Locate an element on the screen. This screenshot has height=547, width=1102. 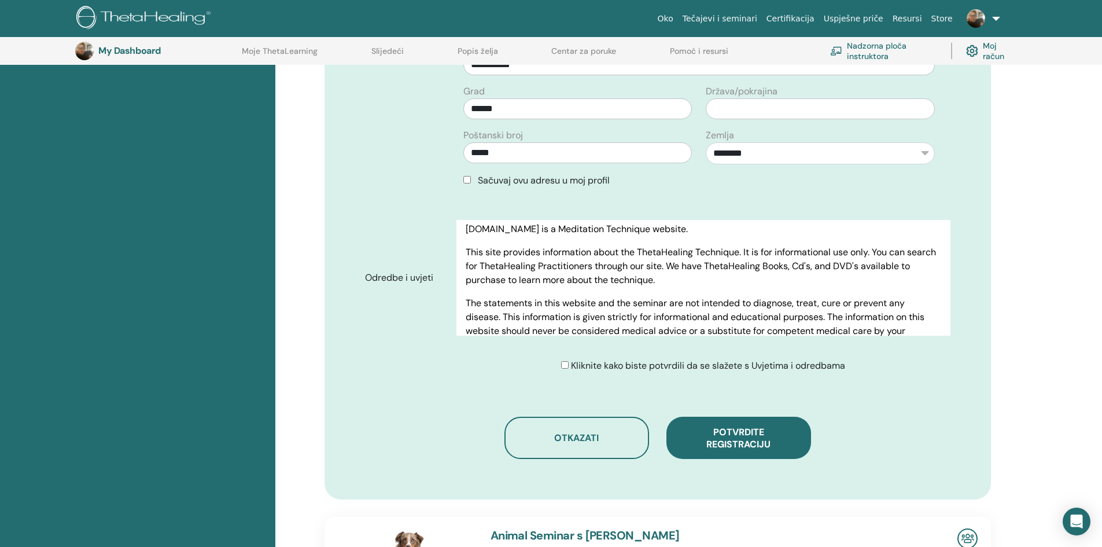
a: Pomoć i resursi is located at coordinates (699, 56).